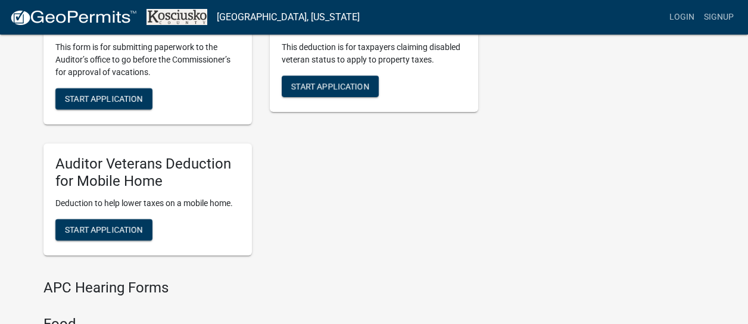 The image size is (748, 324). I want to click on a: Signup, so click(719, 17).